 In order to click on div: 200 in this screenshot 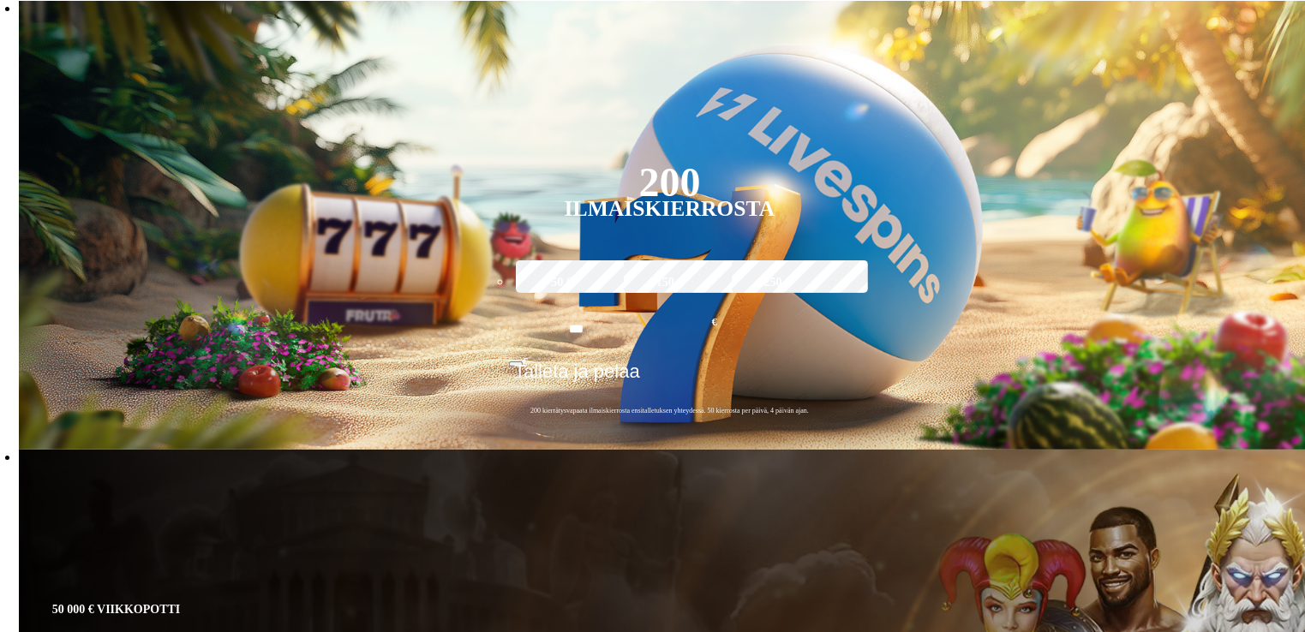, I will do `click(669, 182)`.